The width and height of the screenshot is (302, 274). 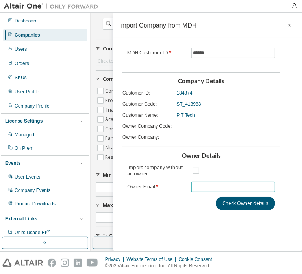 I want to click on div: User Profile, so click(x=27, y=92).